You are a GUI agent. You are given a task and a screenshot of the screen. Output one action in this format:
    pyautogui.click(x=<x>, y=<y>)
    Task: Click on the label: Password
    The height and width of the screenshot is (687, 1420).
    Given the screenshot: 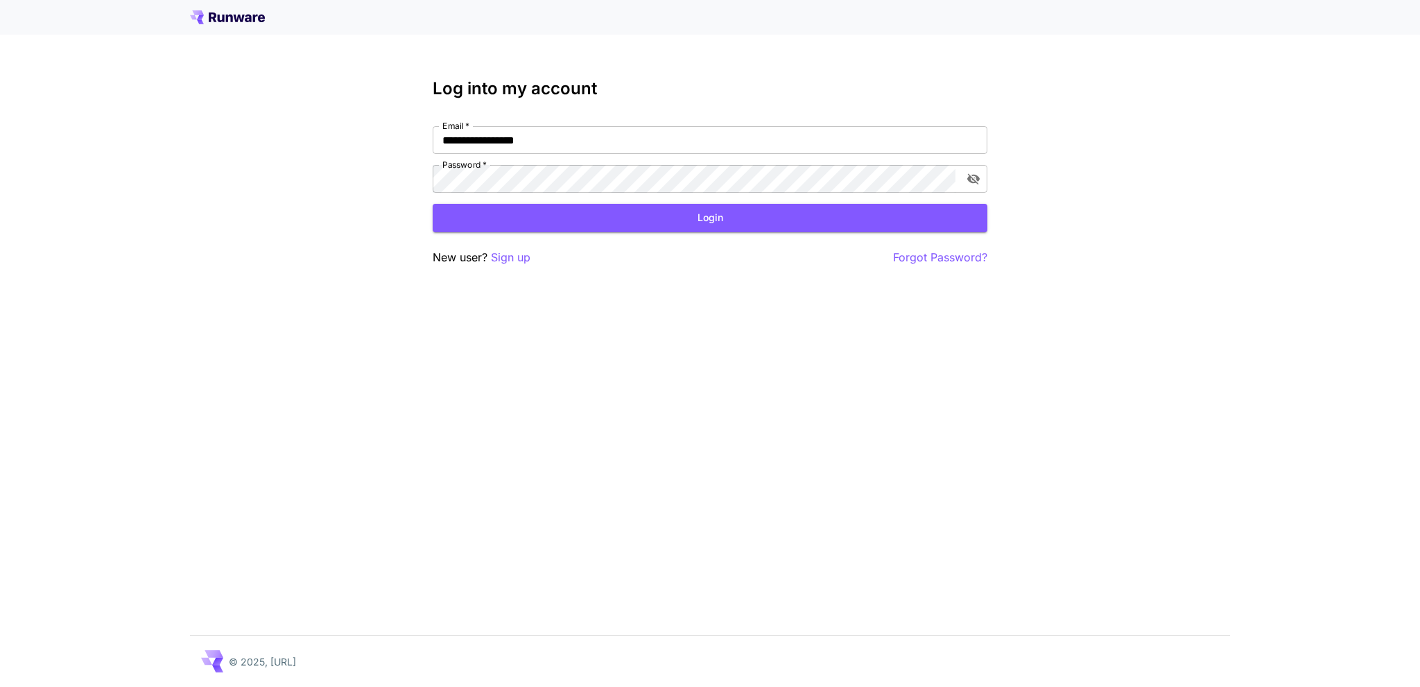 What is the action you would take?
    pyautogui.click(x=464, y=164)
    